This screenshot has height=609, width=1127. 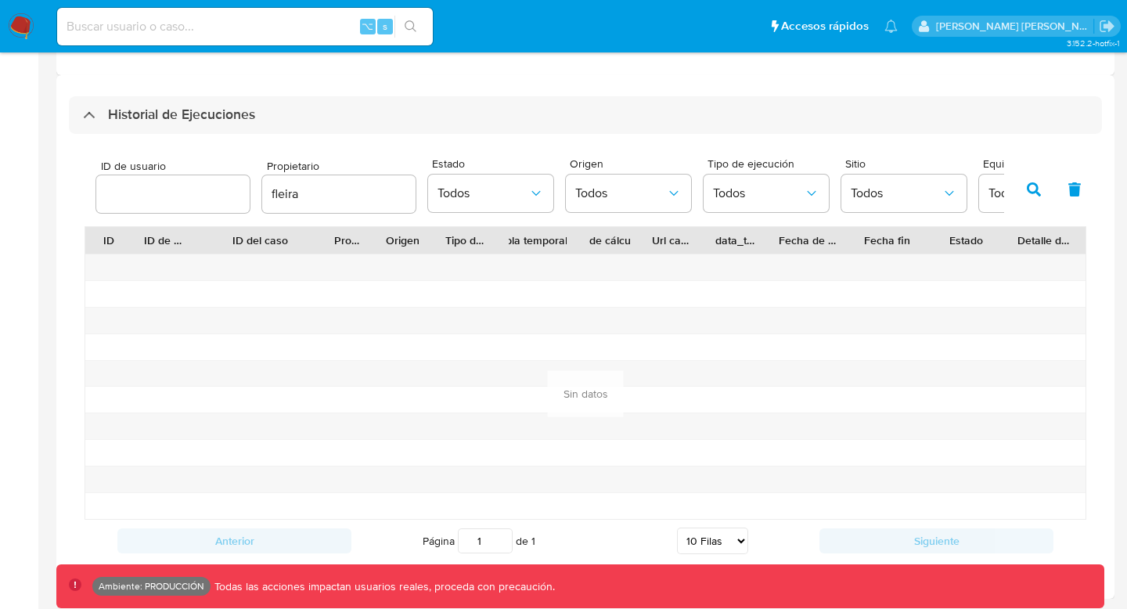 I want to click on span: Accesos rápidos, so click(x=825, y=26).